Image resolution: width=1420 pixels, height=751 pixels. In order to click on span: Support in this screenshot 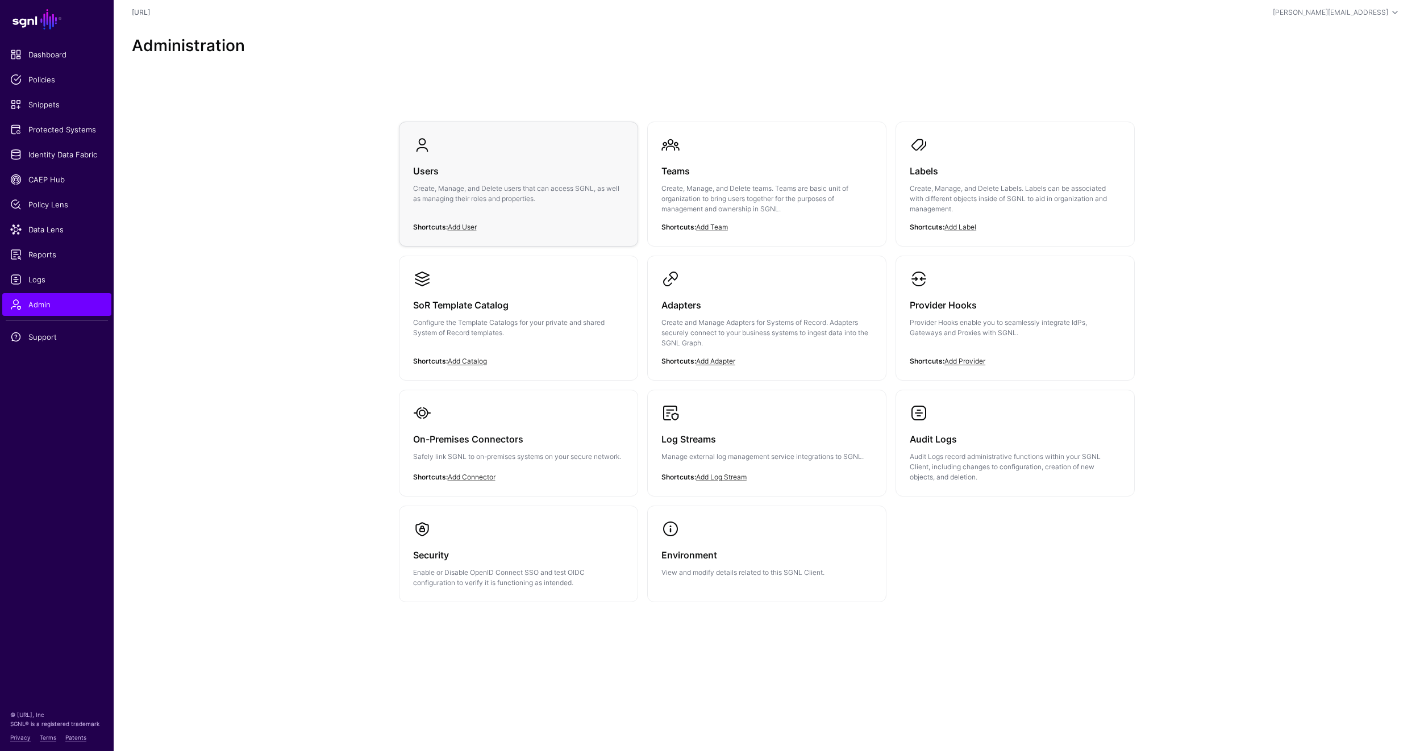, I will do `click(57, 337)`.